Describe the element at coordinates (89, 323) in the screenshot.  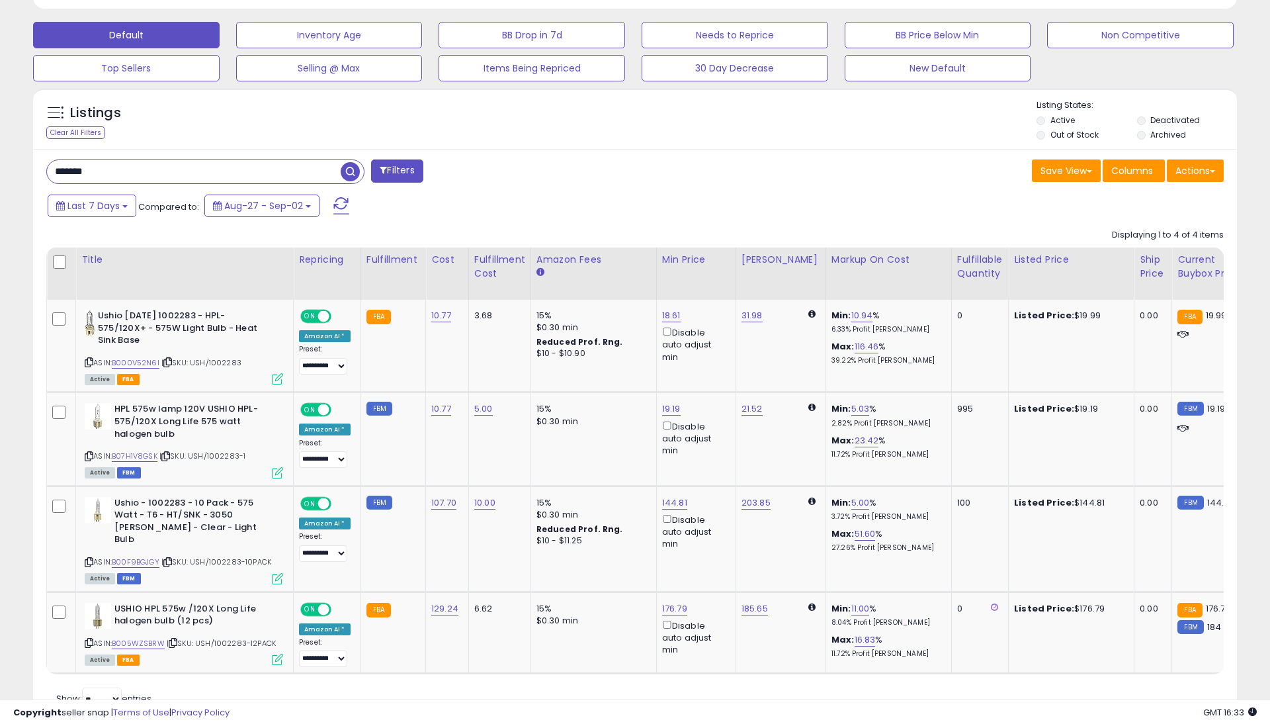
I see `img: 41sBrTtjhEL._SL40_.jpg` at that location.